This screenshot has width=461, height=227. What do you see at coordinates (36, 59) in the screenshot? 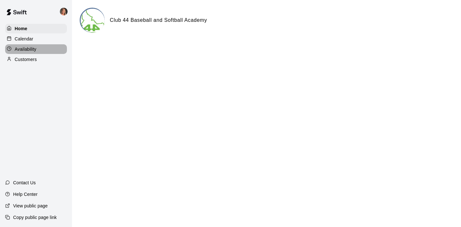
I see `a: Customers` at bounding box center [36, 59].